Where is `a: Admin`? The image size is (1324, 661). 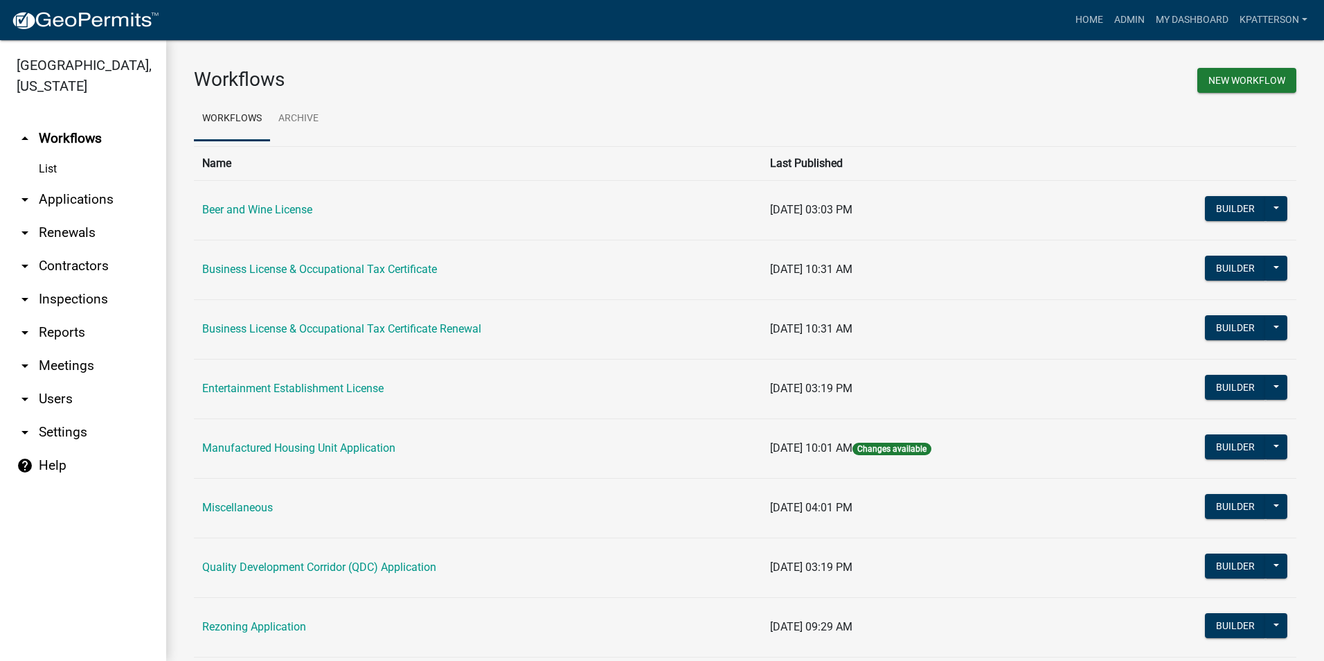
a: Admin is located at coordinates (1130, 20).